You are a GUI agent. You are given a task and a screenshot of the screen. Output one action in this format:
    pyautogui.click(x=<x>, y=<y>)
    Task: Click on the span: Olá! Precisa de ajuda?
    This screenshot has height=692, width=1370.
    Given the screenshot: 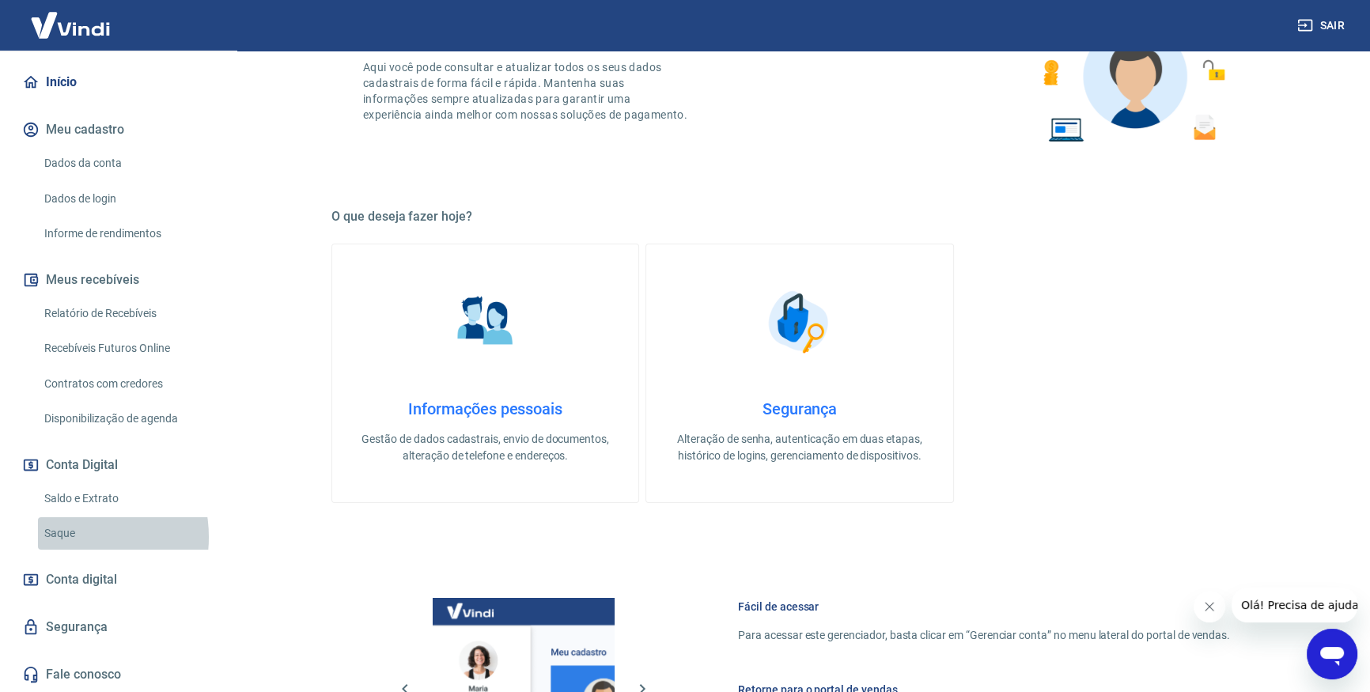 What is the action you would take?
    pyautogui.click(x=71, y=17)
    